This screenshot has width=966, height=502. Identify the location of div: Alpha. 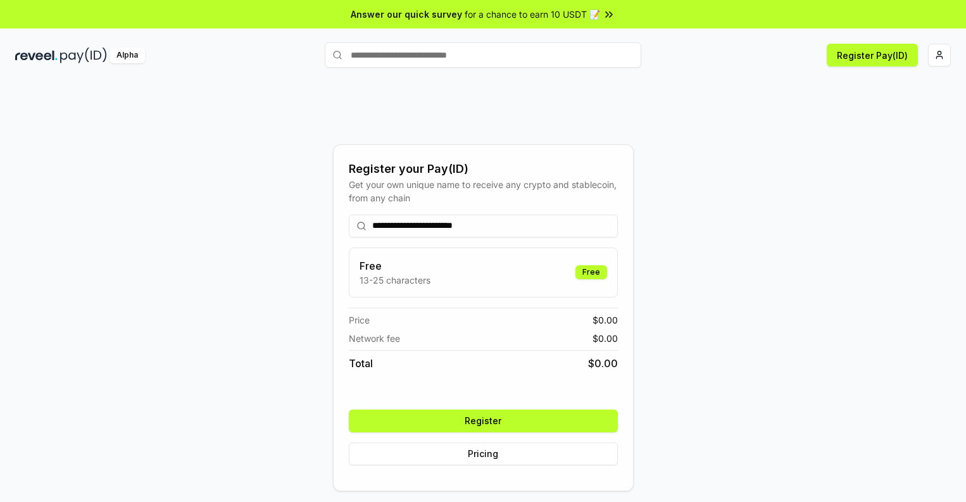
(127, 55).